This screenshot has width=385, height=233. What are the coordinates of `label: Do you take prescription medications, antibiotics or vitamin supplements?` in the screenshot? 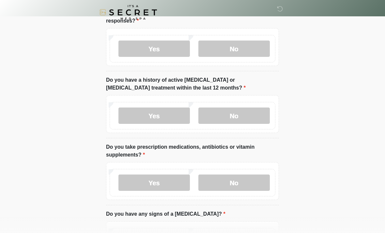 It's located at (192, 151).